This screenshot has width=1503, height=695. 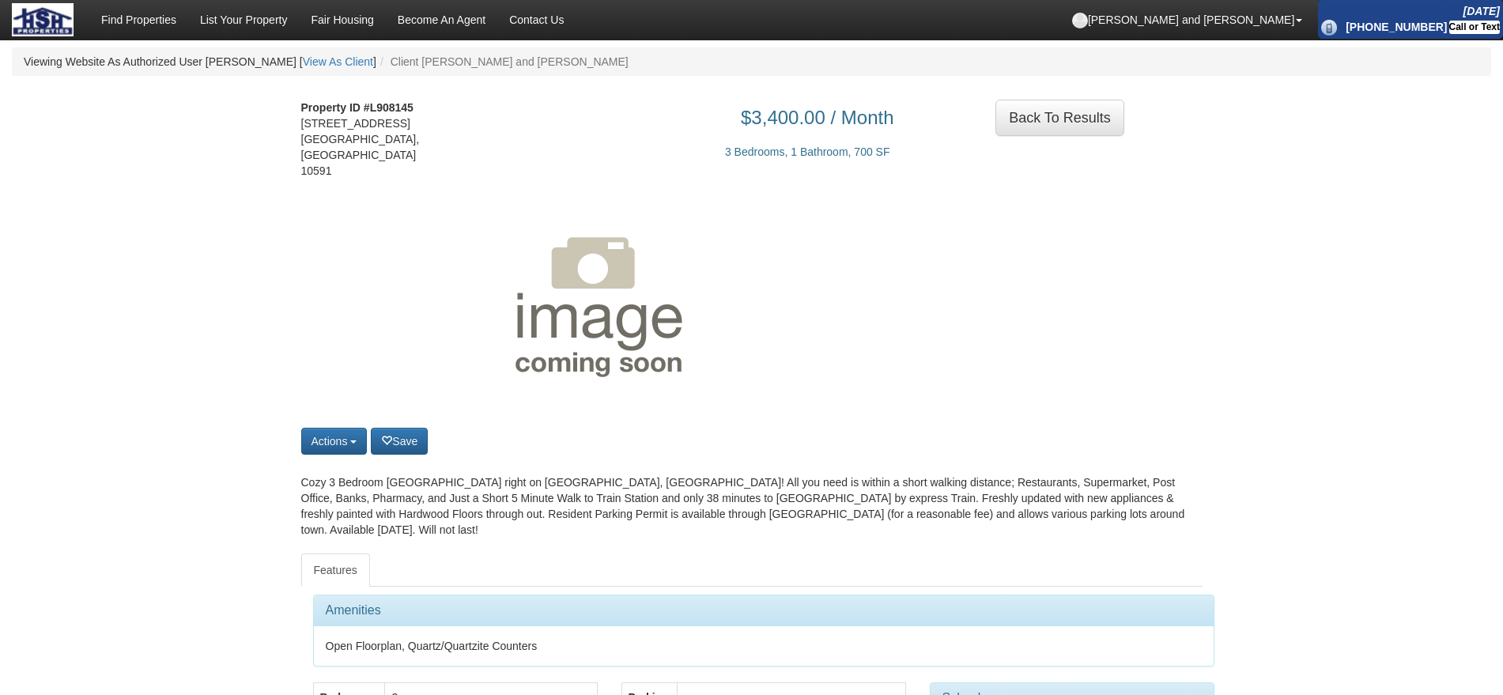 What do you see at coordinates (334, 441) in the screenshot?
I see `button: Actions` at bounding box center [334, 441].